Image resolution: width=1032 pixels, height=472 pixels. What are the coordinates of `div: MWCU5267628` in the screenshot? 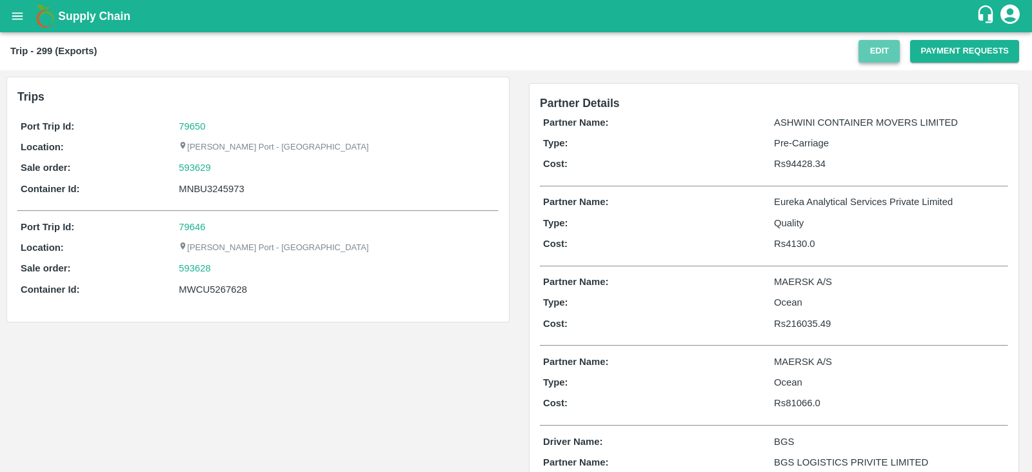 It's located at (337, 290).